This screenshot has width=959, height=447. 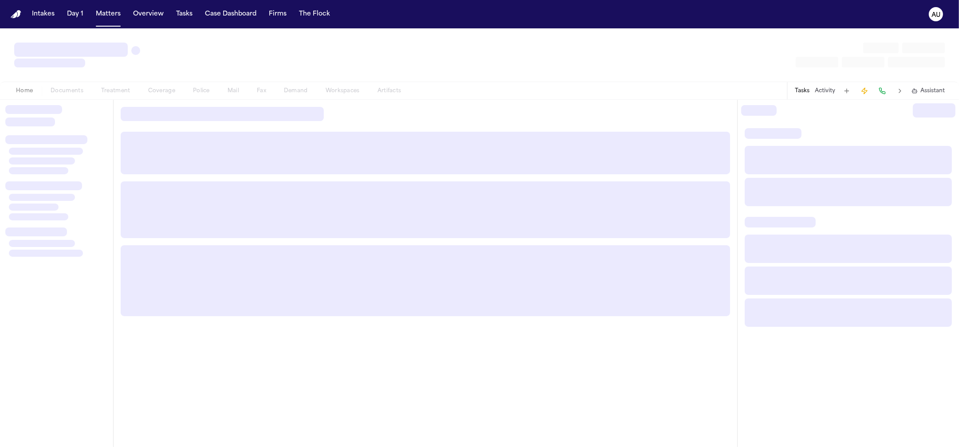 What do you see at coordinates (231, 14) in the screenshot?
I see `a: Case Dashboard` at bounding box center [231, 14].